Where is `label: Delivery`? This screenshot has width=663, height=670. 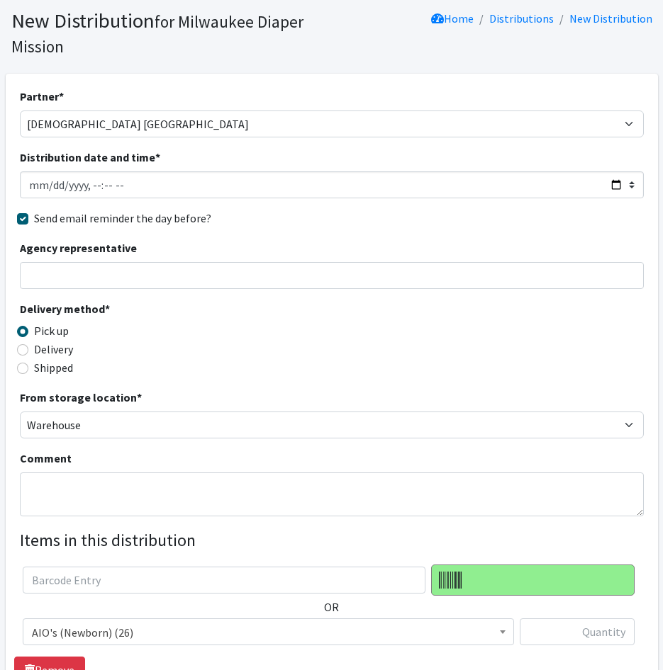
label: Delivery is located at coordinates (53, 349).